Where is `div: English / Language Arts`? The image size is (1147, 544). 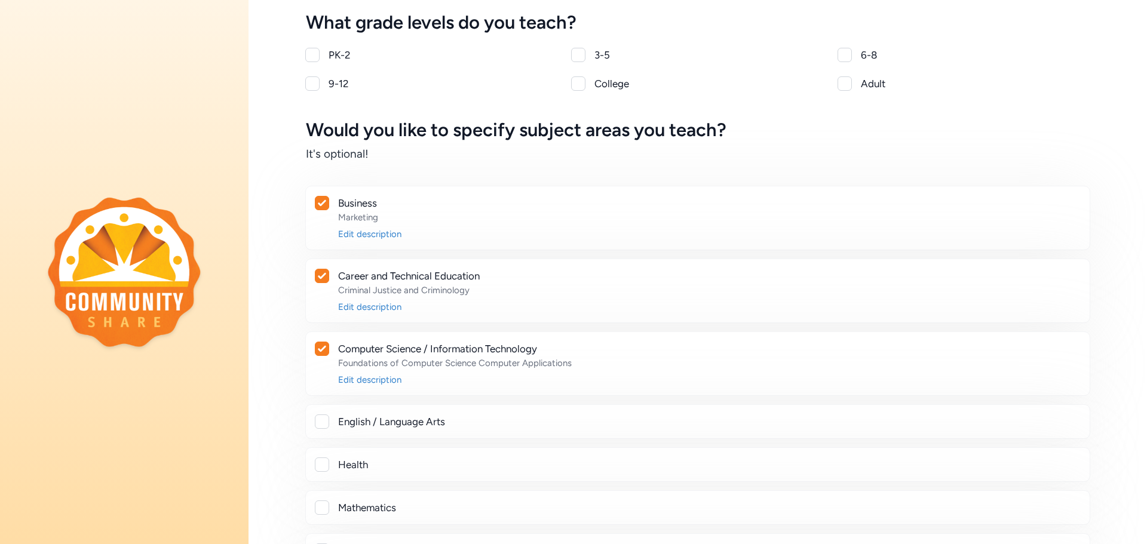
div: English / Language Arts is located at coordinates (709, 422).